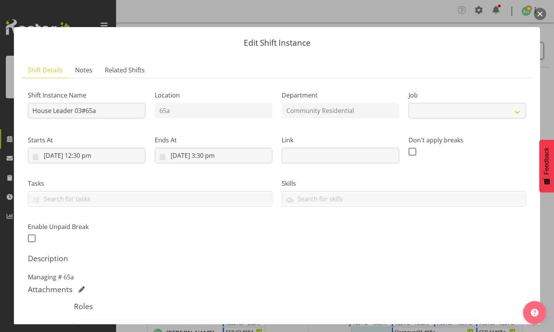 The image size is (554, 332). Describe the element at coordinates (277, 258) in the screenshot. I see `h5: Description` at that location.